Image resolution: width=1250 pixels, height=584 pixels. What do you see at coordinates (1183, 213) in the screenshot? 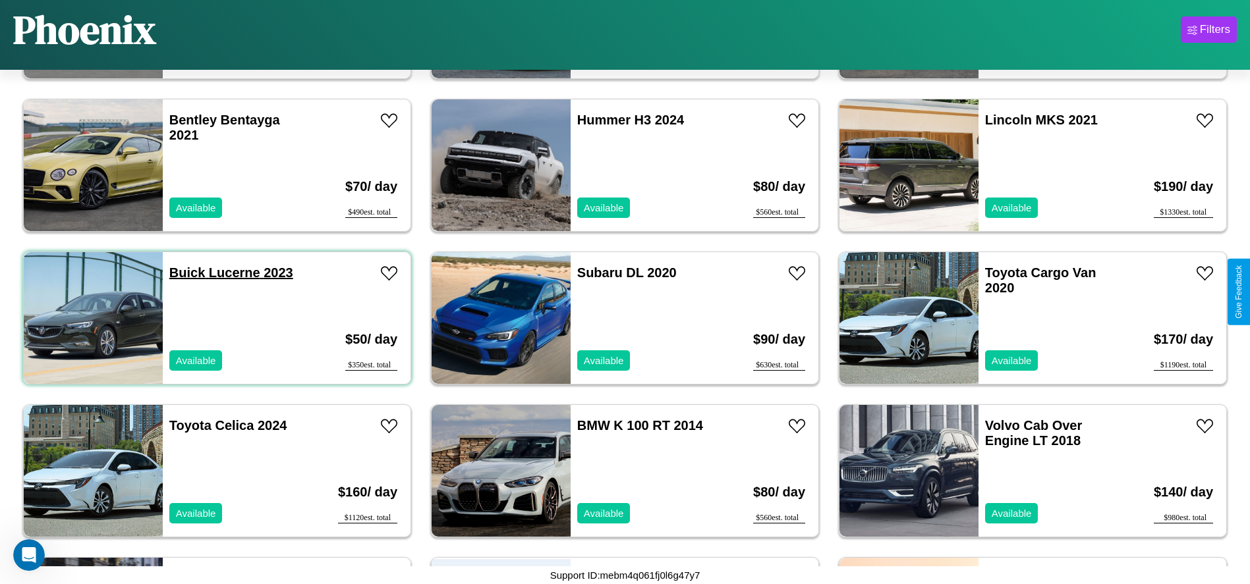
I see `div: $ 1330 est. total` at bounding box center [1183, 213].